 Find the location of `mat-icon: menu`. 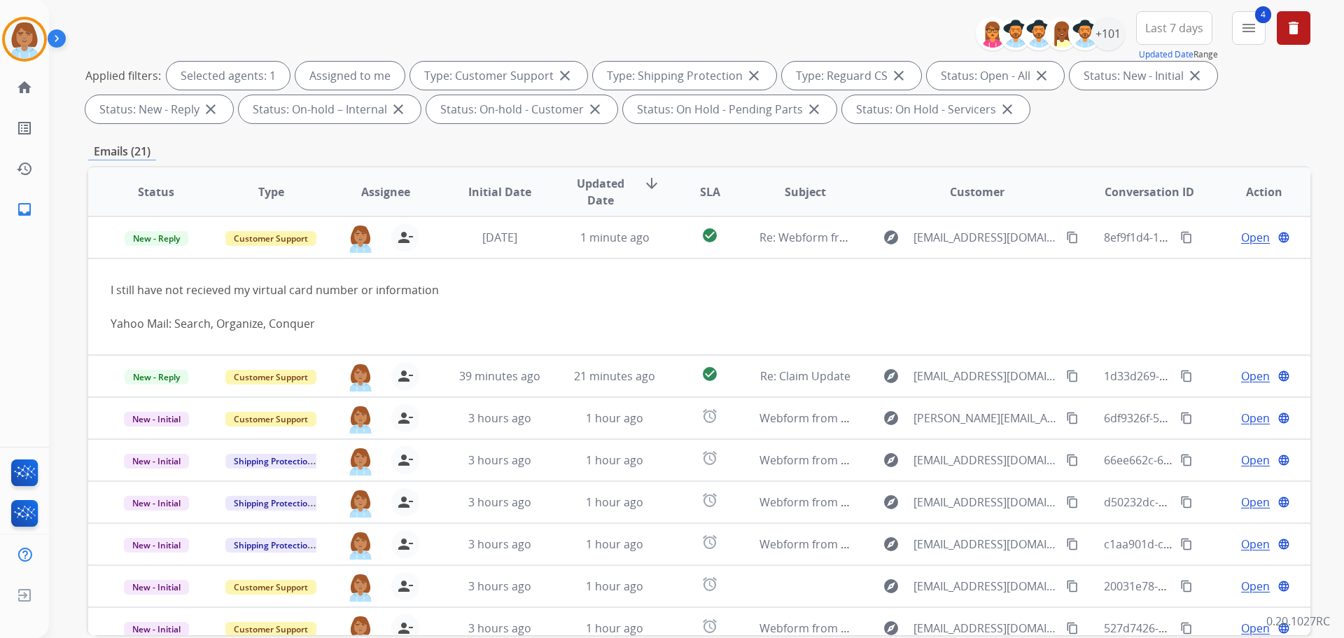

mat-icon: menu is located at coordinates (1249, 28).